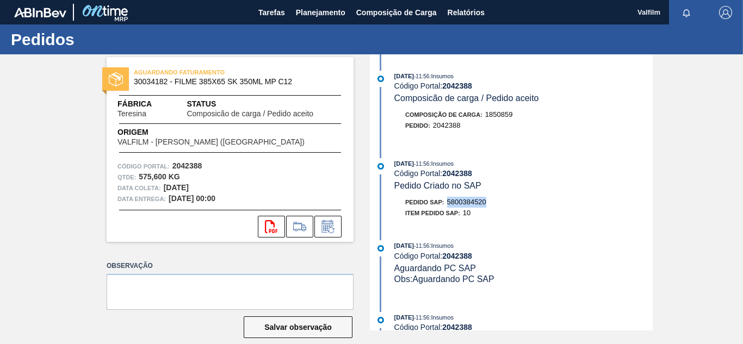 The image size is (743, 344). What do you see at coordinates (467, 202) in the screenshot?
I see `span: 5800384520` at bounding box center [467, 202].